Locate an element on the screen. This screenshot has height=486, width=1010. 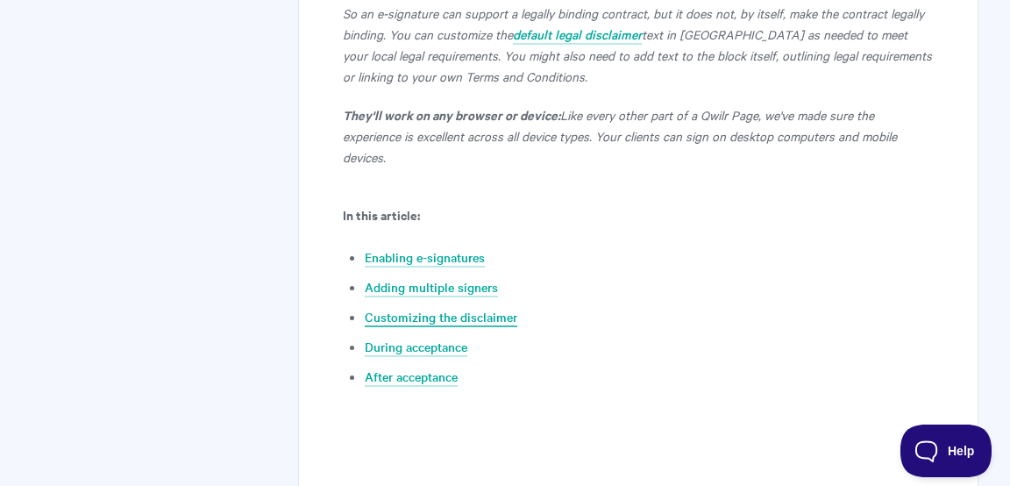
a: Enabling e-signatures is located at coordinates (424, 258).